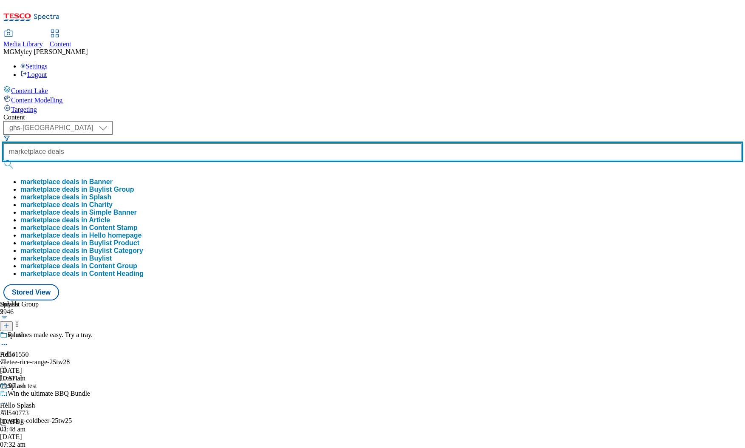 The width and height of the screenshot is (745, 448). Describe the element at coordinates (65, 220) in the screenshot. I see `button: marketplace deals in Article` at that location.